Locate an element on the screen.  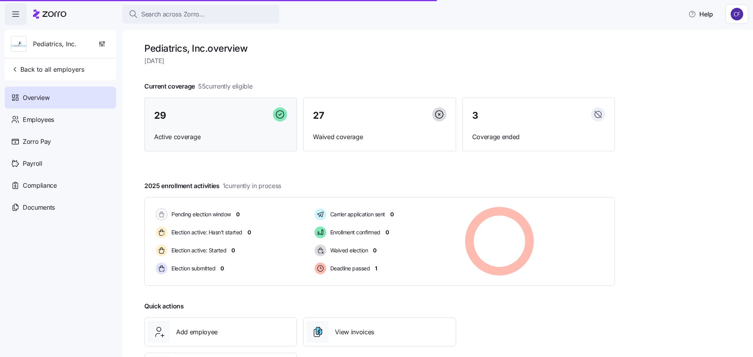
span: 29 is located at coordinates (160, 116).